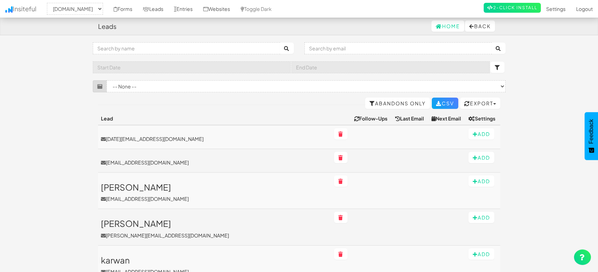 This screenshot has height=272, width=598. What do you see at coordinates (445, 103) in the screenshot?
I see `a: CSV` at bounding box center [445, 103].